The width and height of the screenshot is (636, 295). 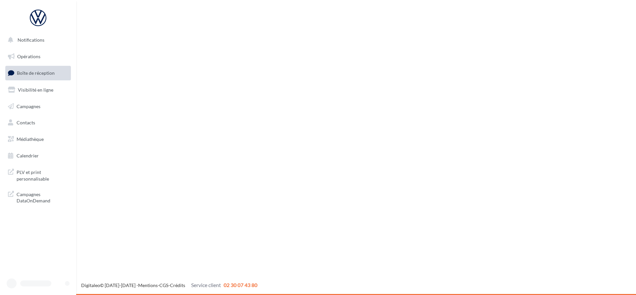 What do you see at coordinates (38, 90) in the screenshot?
I see `a: Visibilité en ligne` at bounding box center [38, 90].